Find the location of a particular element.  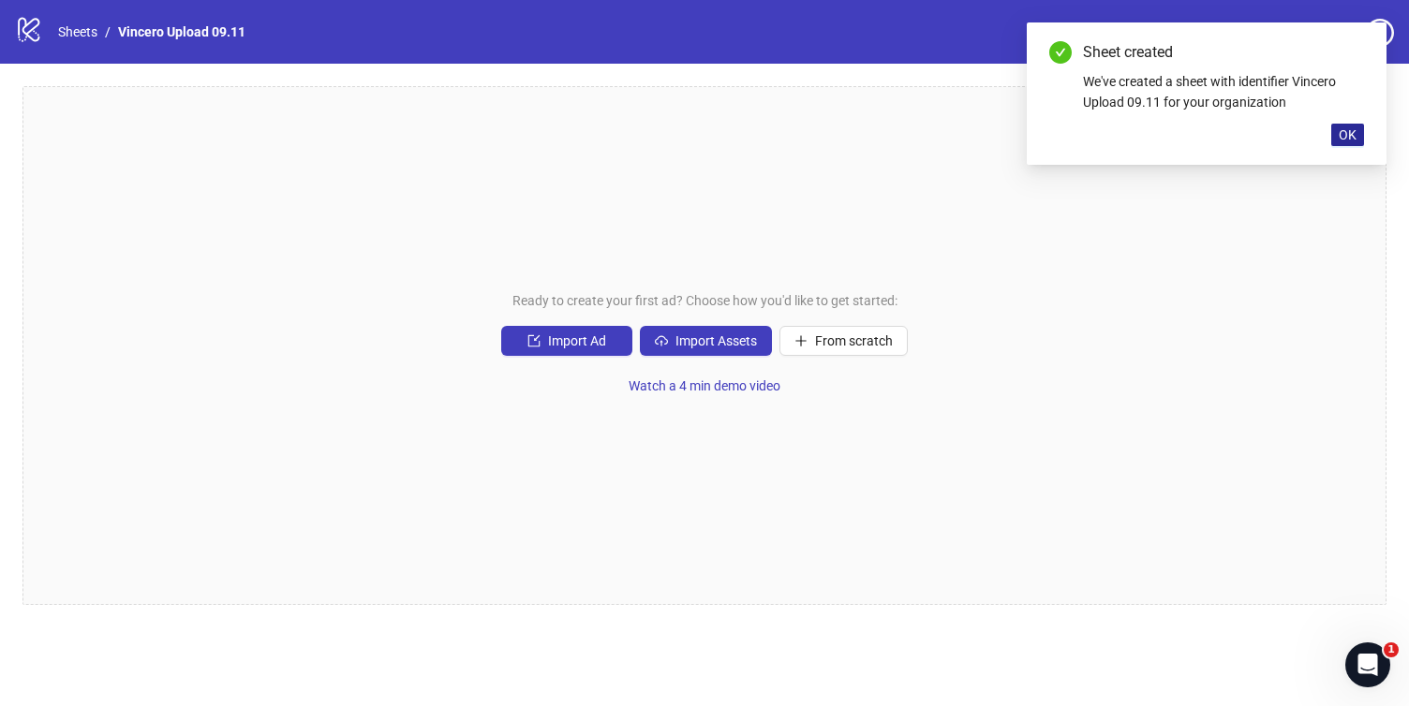

span: OK is located at coordinates (1347, 135).